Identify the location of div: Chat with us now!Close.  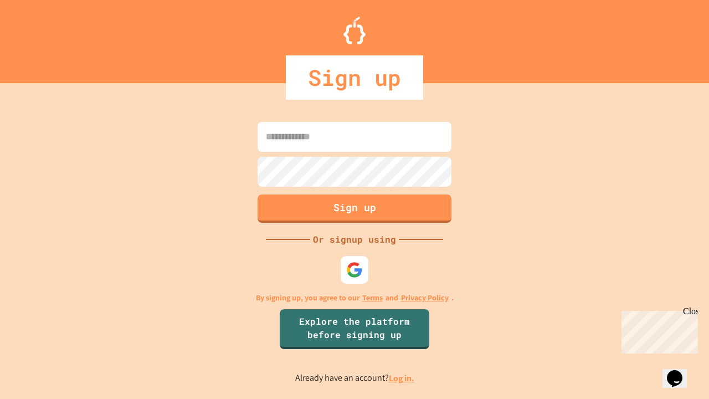
(40, 37).